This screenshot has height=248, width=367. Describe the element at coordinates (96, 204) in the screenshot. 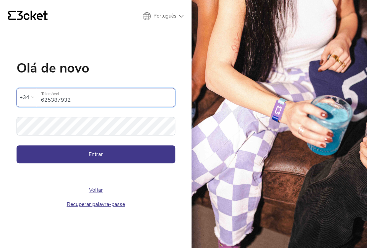

I see `a: Recuperar palavra-passe` at that location.